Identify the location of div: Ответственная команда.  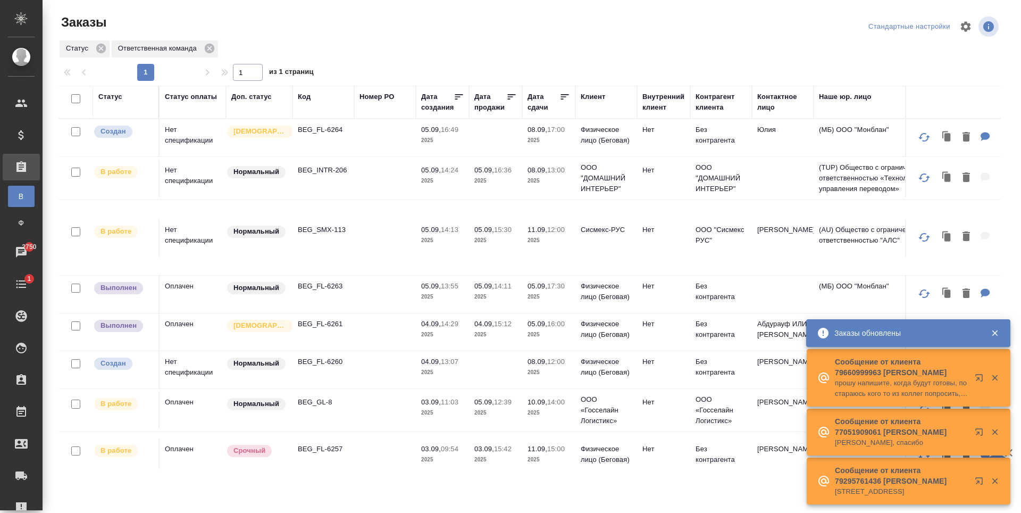
(165, 49).